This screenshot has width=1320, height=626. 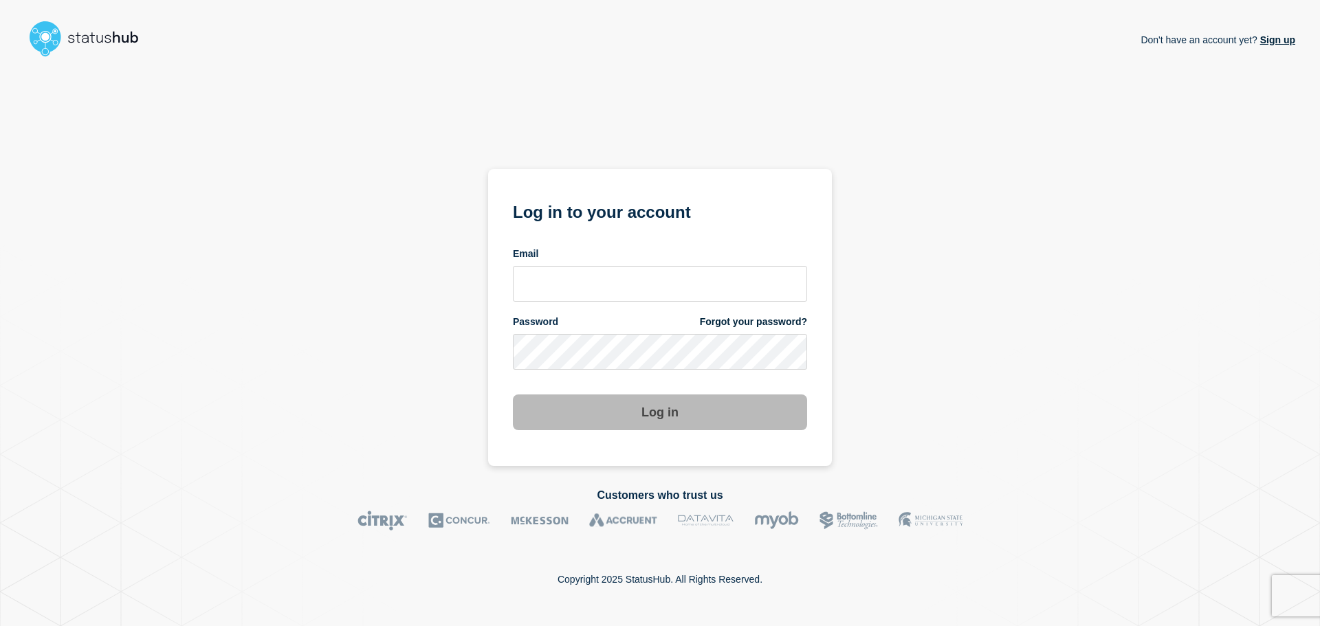 I want to click on button: Log in, so click(x=660, y=412).